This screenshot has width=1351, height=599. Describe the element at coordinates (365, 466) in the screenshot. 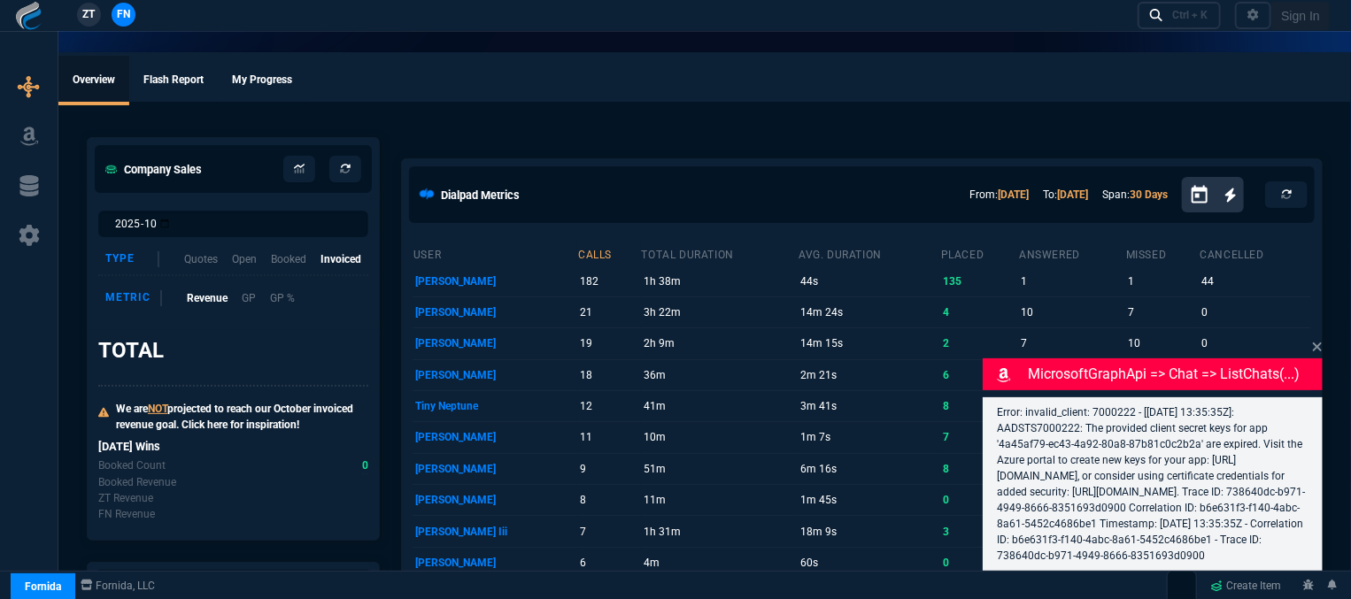

I see `span: Today's Booked count` at that location.